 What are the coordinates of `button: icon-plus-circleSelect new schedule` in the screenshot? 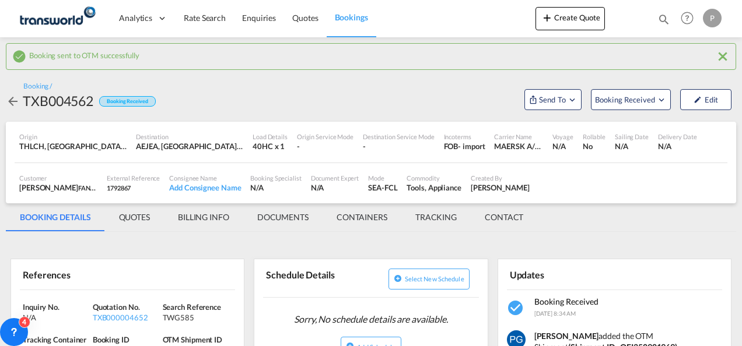 It's located at (429, 279).